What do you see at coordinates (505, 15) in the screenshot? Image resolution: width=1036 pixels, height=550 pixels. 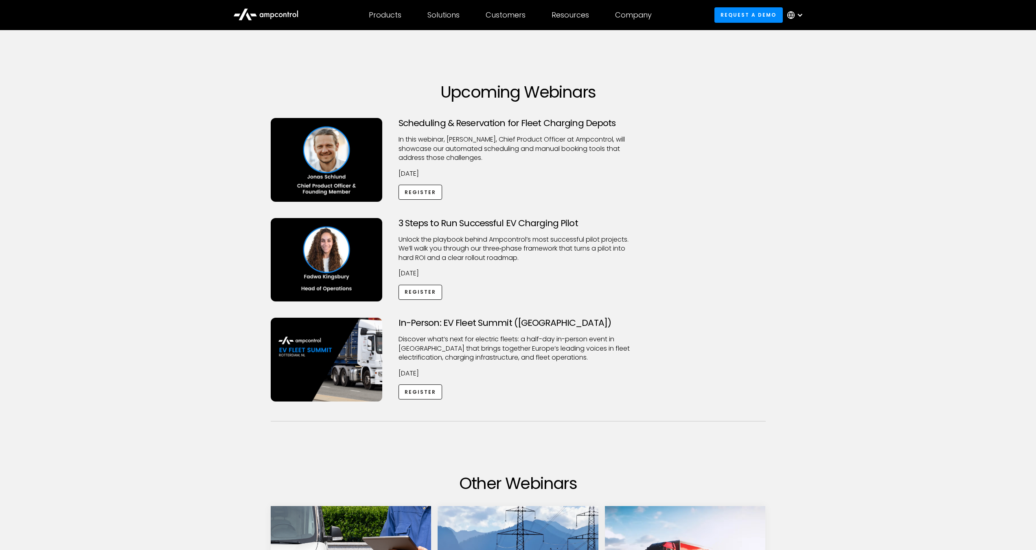 I see `div: Customers` at bounding box center [505, 15].